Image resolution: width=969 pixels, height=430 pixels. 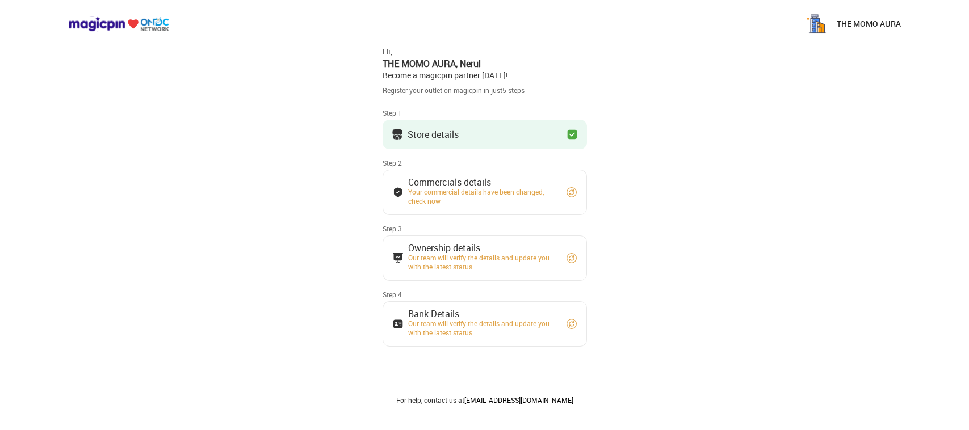 What do you see at coordinates (485, 295) in the screenshot?
I see `div: Step 4` at bounding box center [485, 295].